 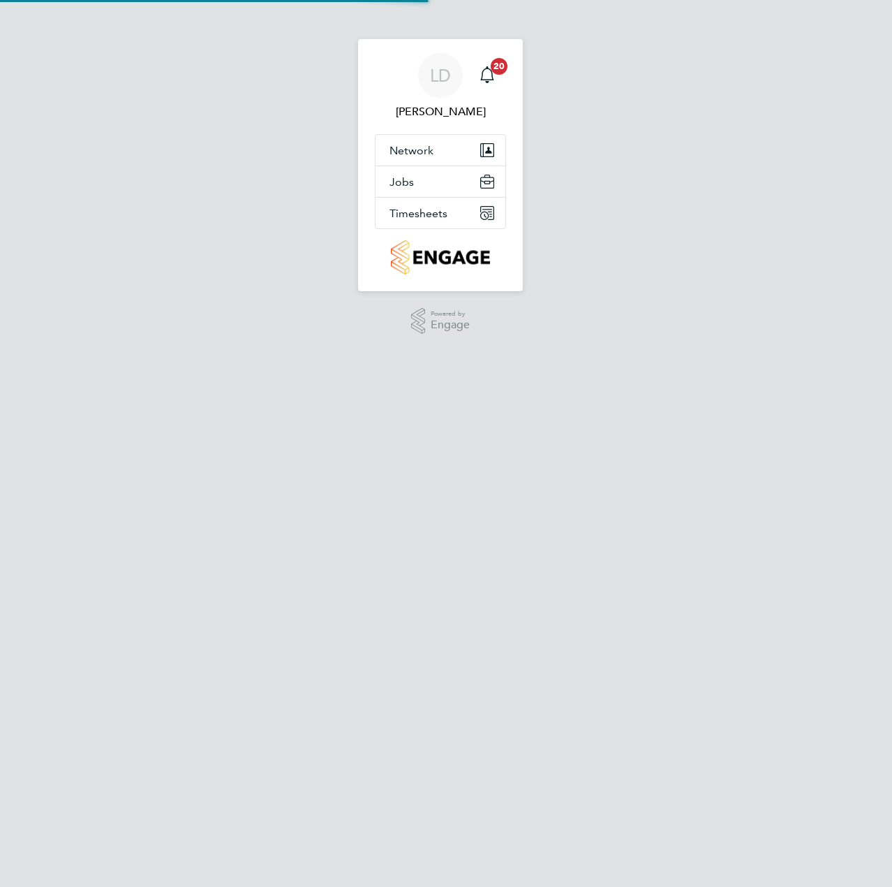 What do you see at coordinates (450, 325) in the screenshot?
I see `span: Engage` at bounding box center [450, 325].